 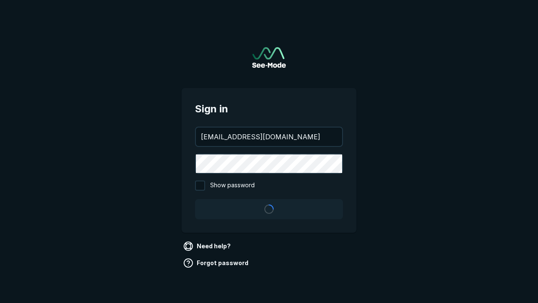 I want to click on a: Go to sign in, so click(x=269, y=57).